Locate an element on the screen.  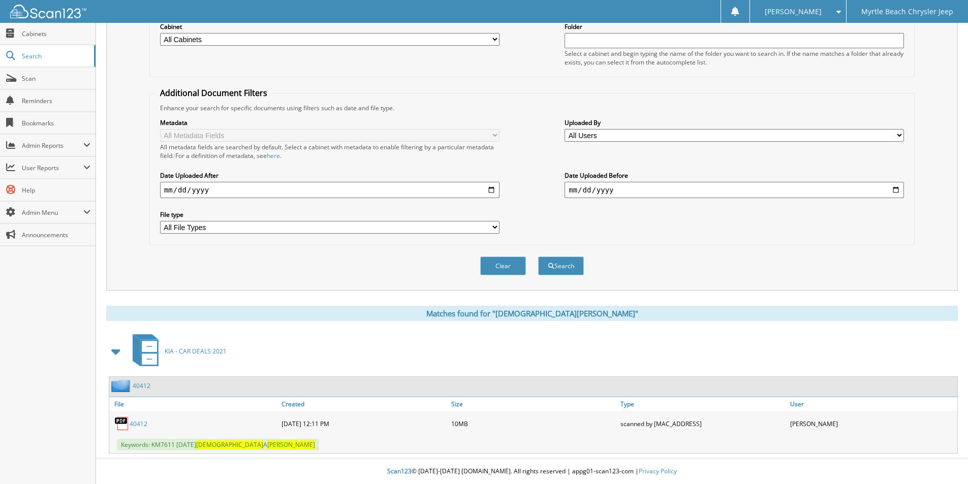
a: KIA - CAR DEALS 2021 is located at coordinates (176, 351).